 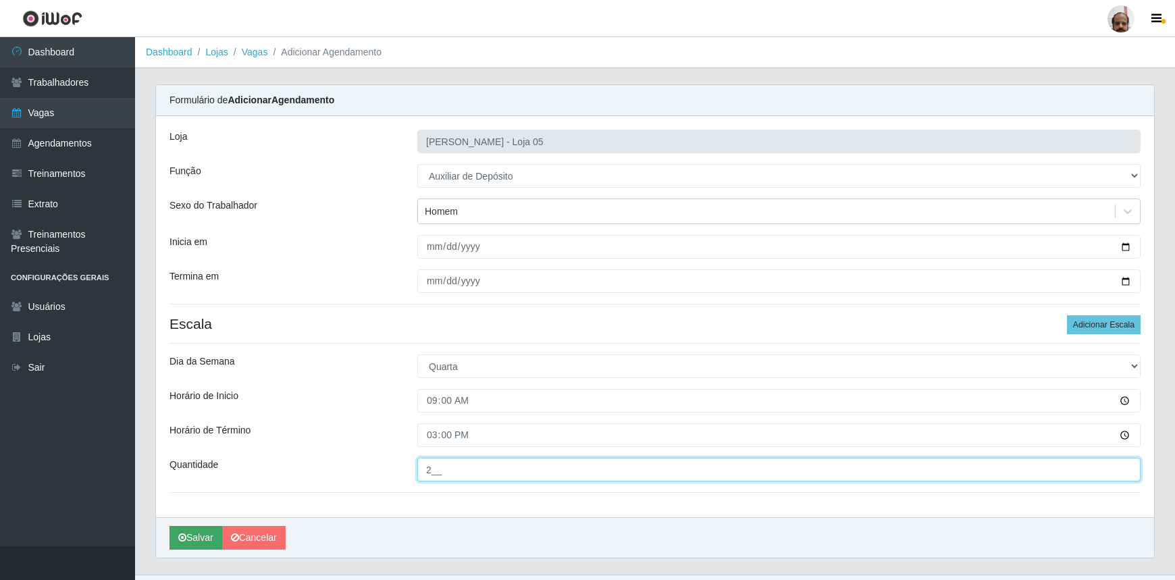 I want to click on a: Dashboard, so click(x=169, y=52).